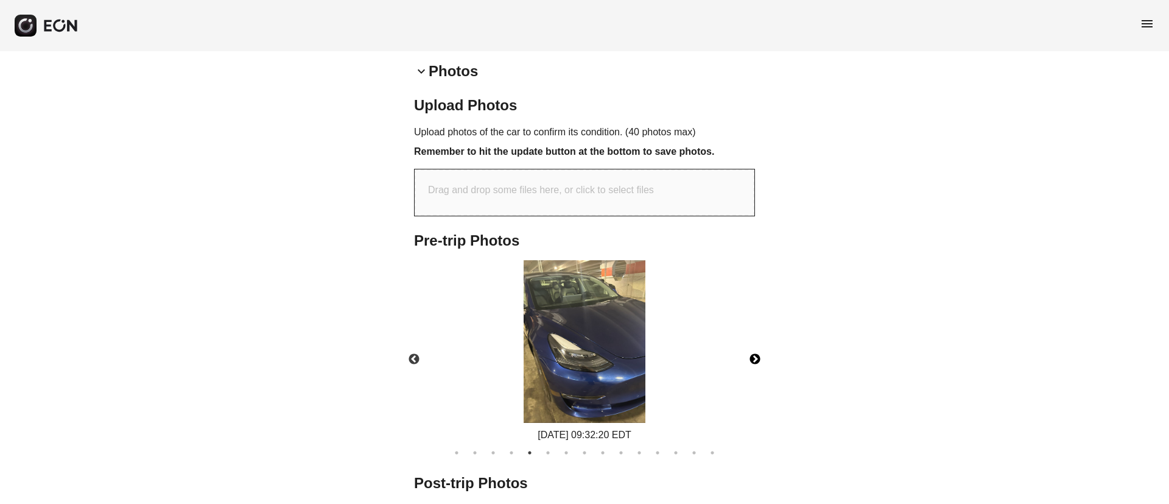 This screenshot has height=504, width=1169. Describe the element at coordinates (585, 483) in the screenshot. I see `h2: Post-trip Photos` at that location.